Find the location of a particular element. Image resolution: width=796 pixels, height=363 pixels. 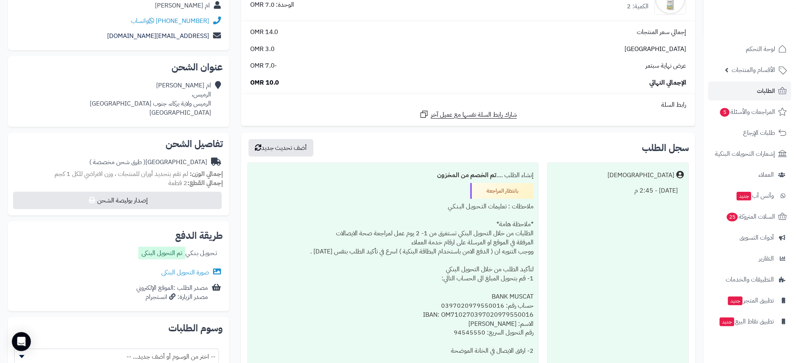

h2: طريقة الدفع is located at coordinates (199, 235).